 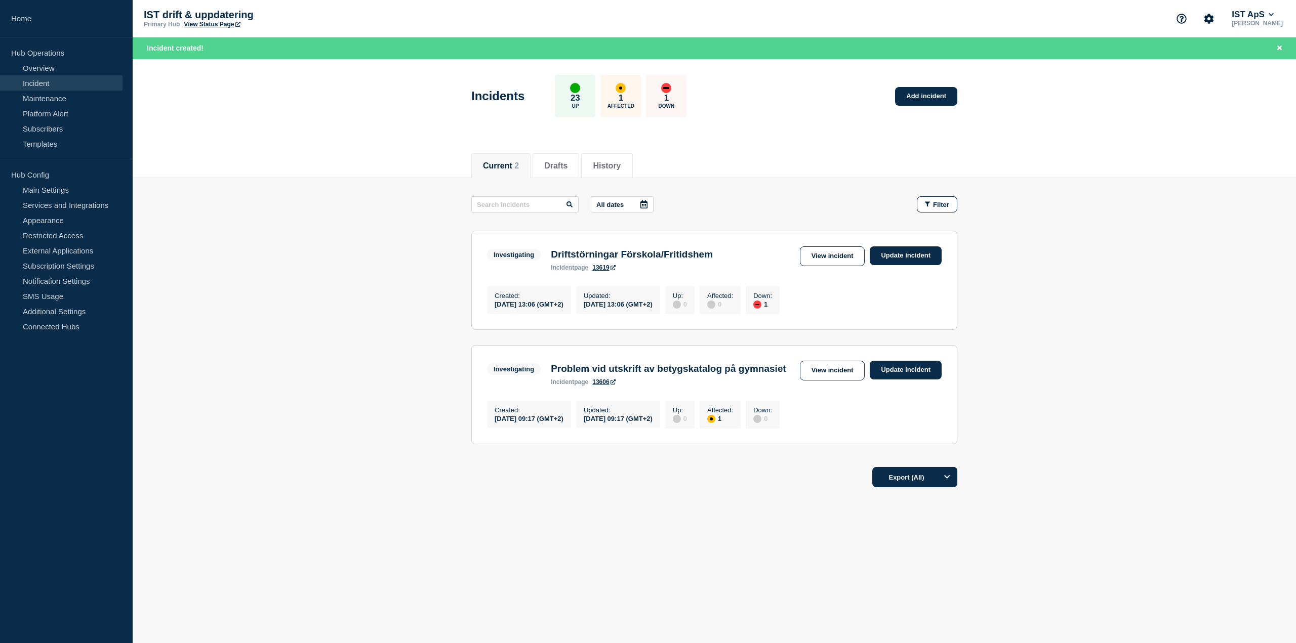 I want to click on input: Search incidents, so click(x=525, y=205).